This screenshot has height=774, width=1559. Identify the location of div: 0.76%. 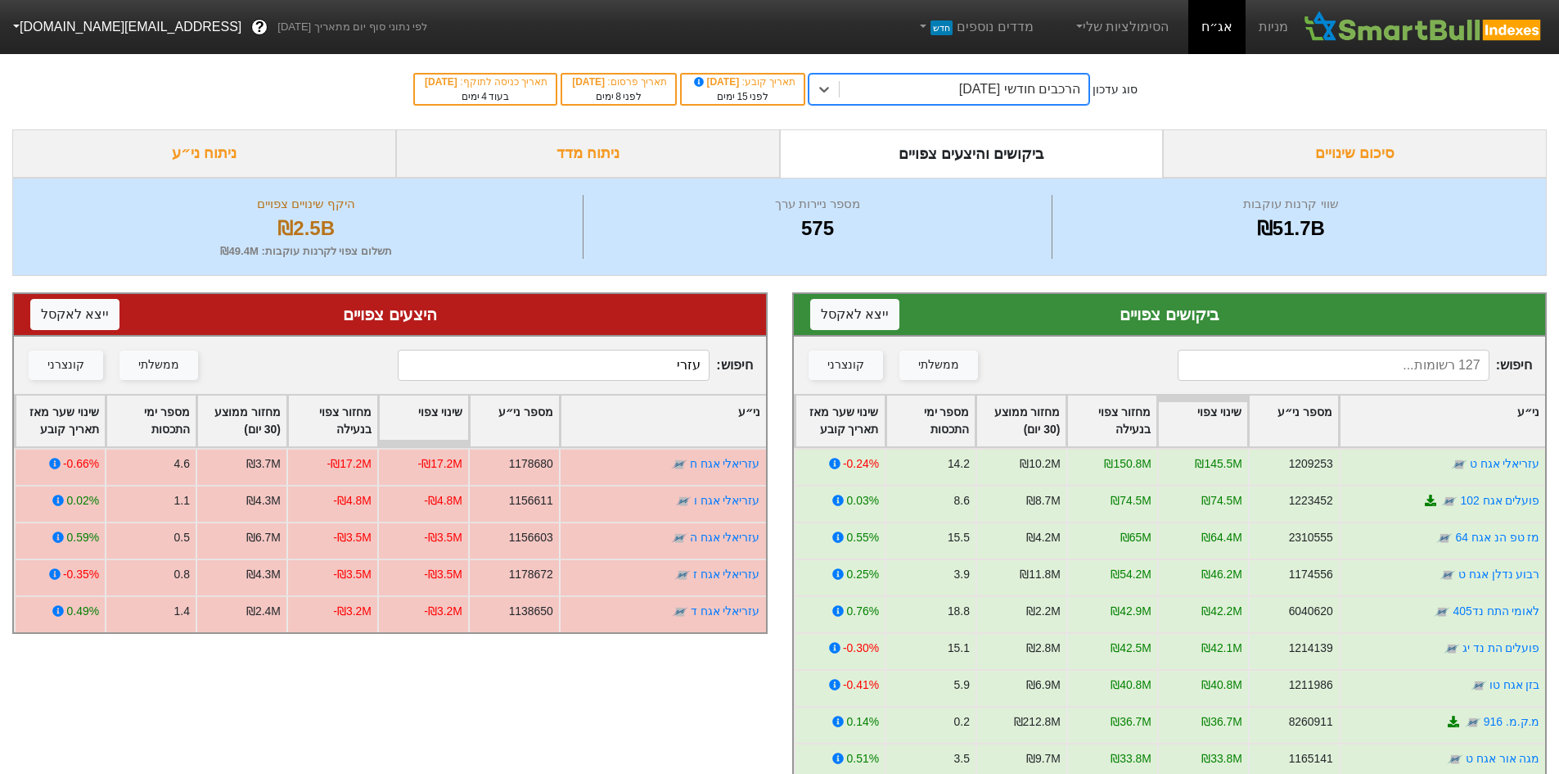
(862, 611).